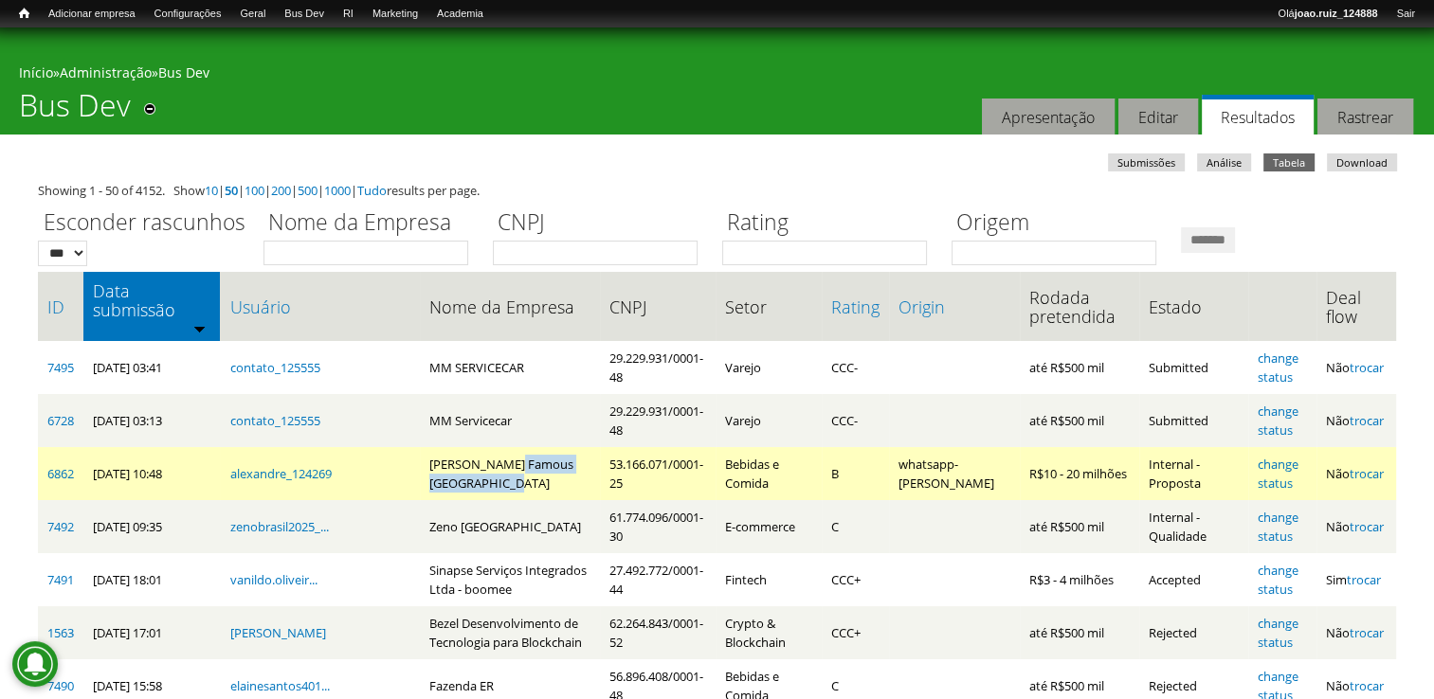 The width and height of the screenshot is (1434, 699). What do you see at coordinates (307, 190) in the screenshot?
I see `a: 500` at bounding box center [307, 190].